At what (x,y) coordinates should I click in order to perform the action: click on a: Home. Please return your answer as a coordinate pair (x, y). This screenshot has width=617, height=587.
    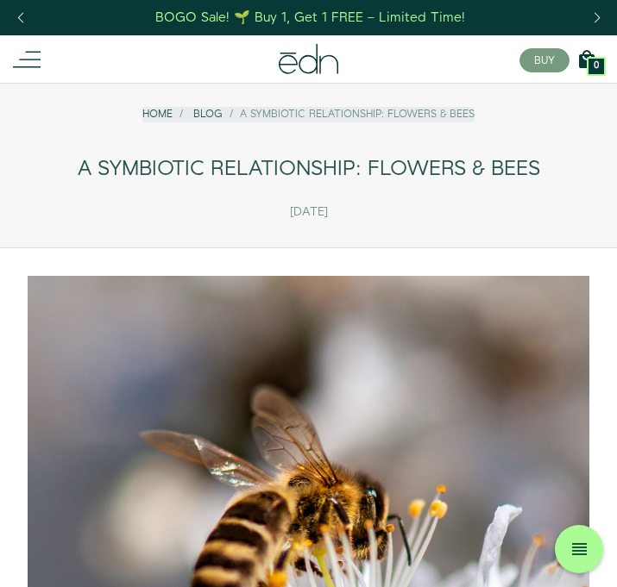
    Looking at the image, I should click on (157, 114).